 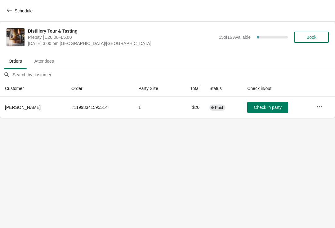 I want to click on th: Total, so click(x=191, y=88).